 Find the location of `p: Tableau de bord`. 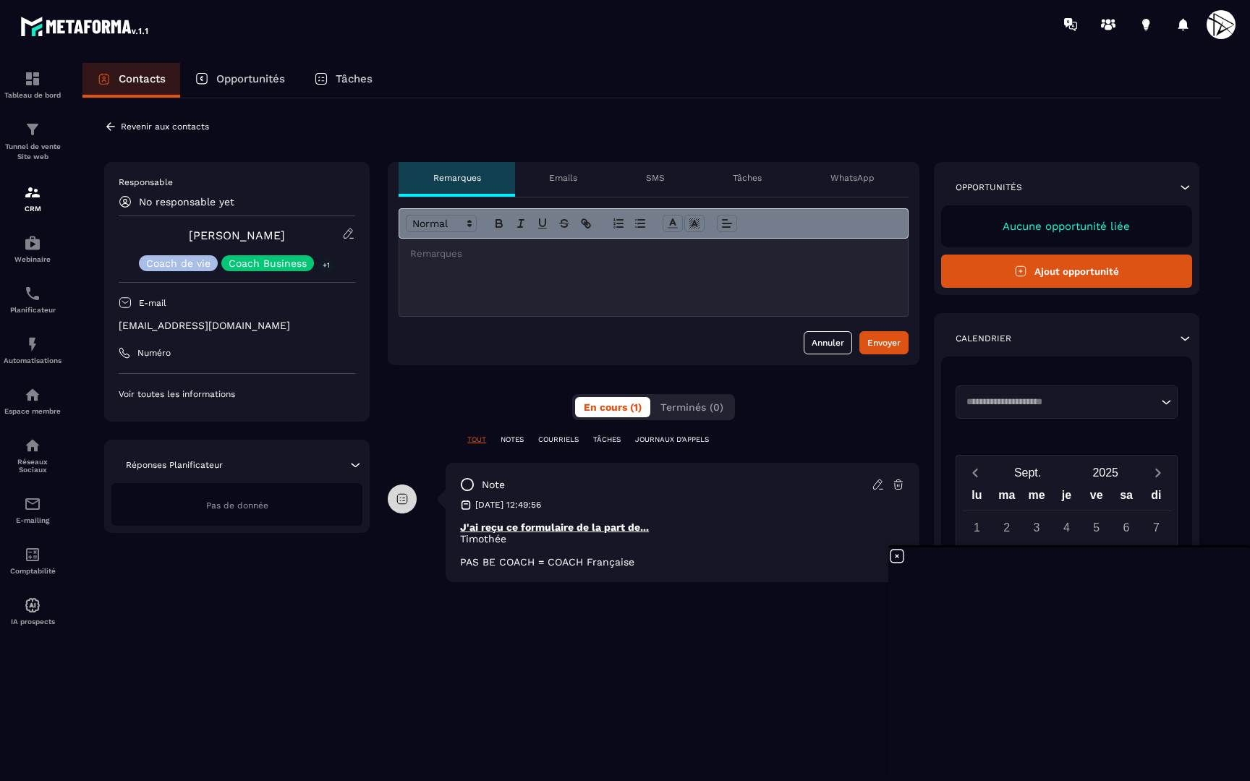

p: Tableau de bord is located at coordinates (33, 95).